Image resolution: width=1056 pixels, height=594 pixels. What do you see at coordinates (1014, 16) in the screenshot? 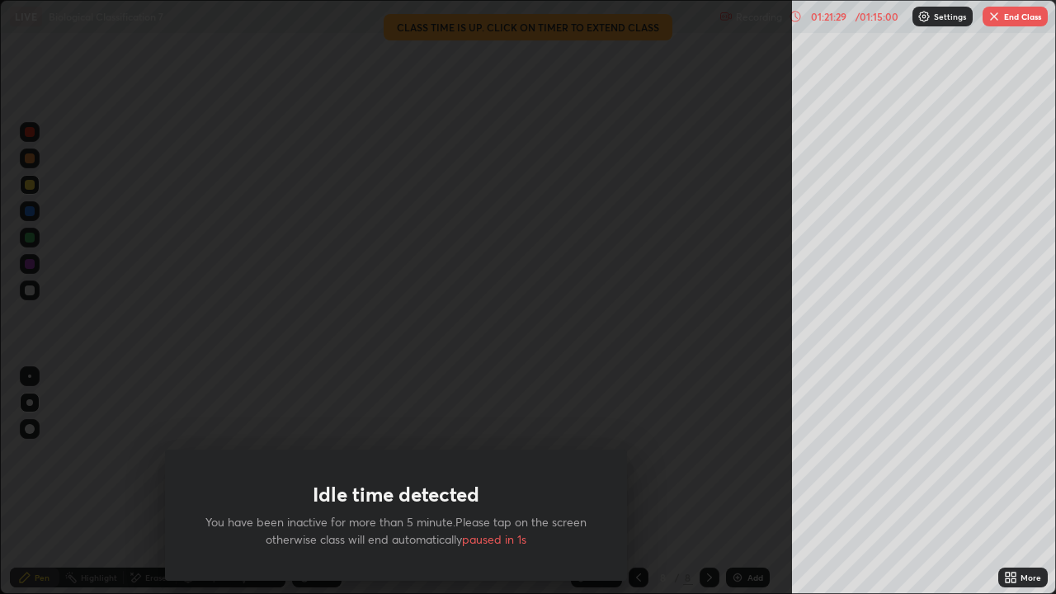
I see `button: End Class` at bounding box center [1014, 16].